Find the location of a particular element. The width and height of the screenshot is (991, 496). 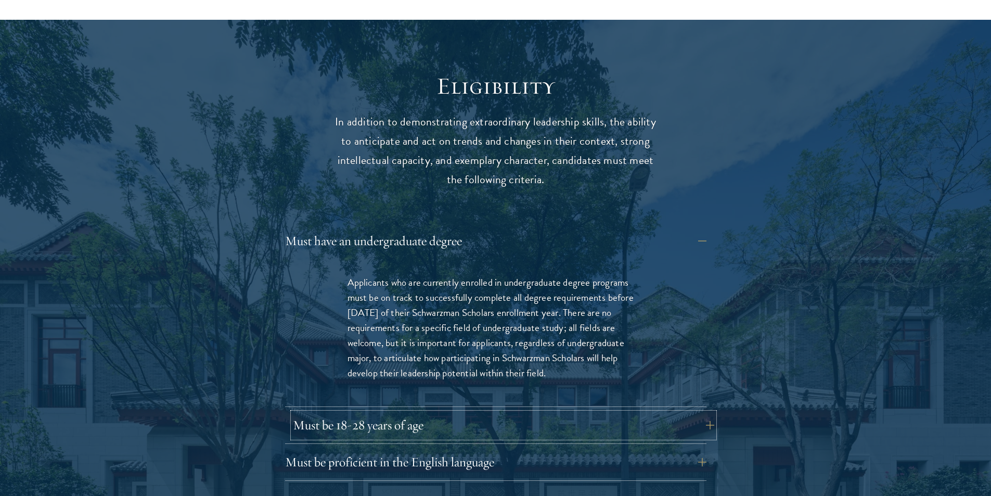

button: Must have an undergraduate degree is located at coordinates (496, 241).